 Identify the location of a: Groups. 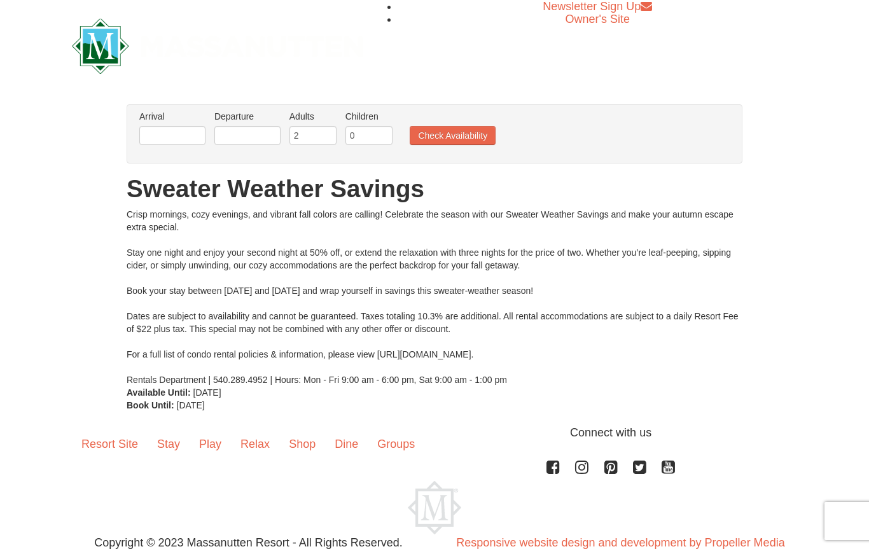
(396, 444).